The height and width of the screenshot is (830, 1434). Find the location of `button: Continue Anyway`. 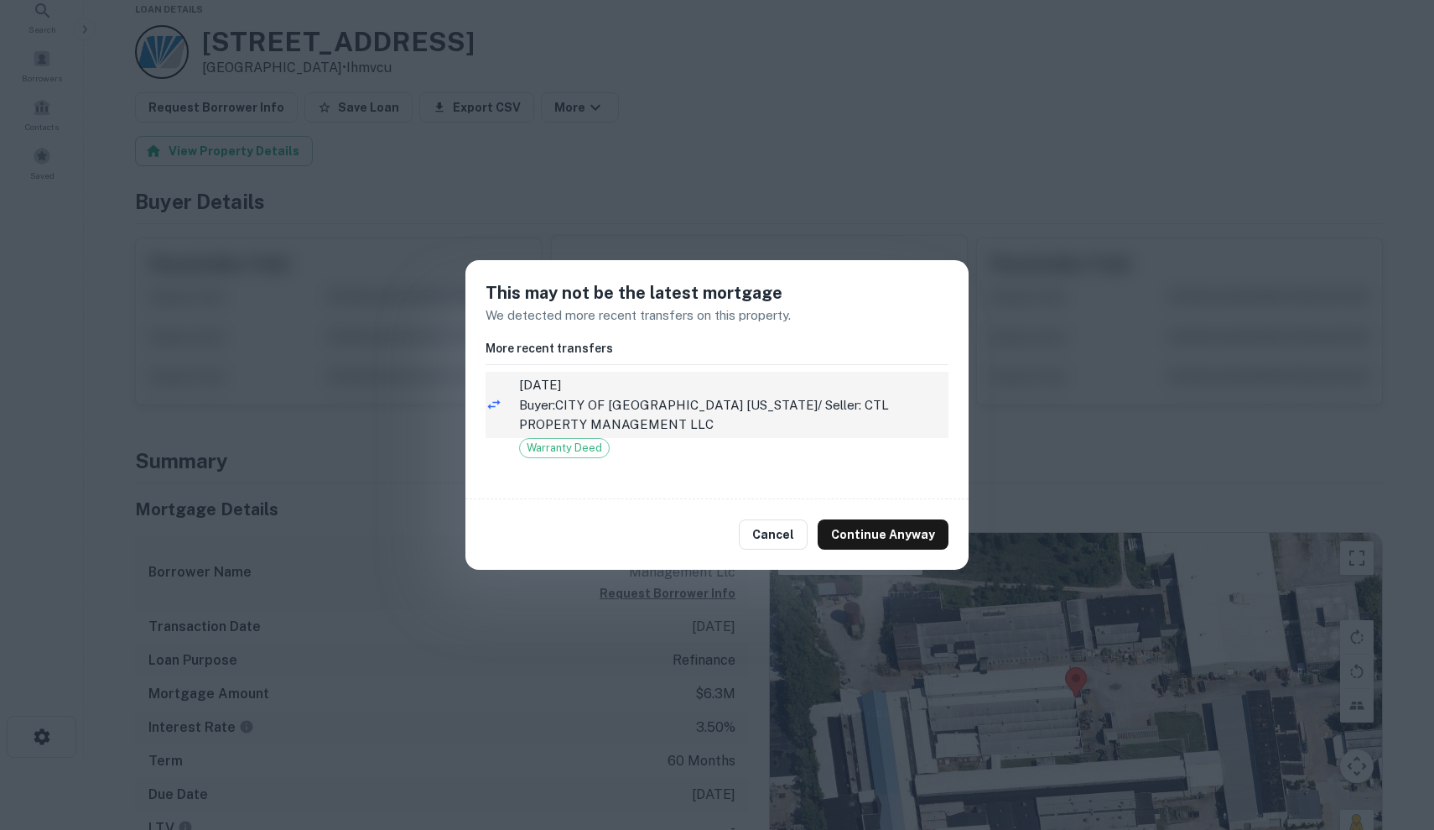

button: Continue Anyway is located at coordinates (883, 534).